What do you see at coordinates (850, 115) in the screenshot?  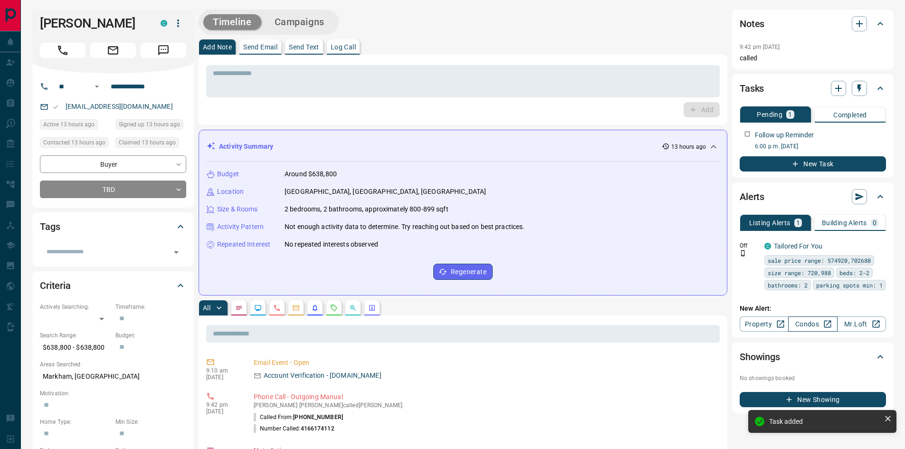 I see `p: Completed` at bounding box center [850, 115].